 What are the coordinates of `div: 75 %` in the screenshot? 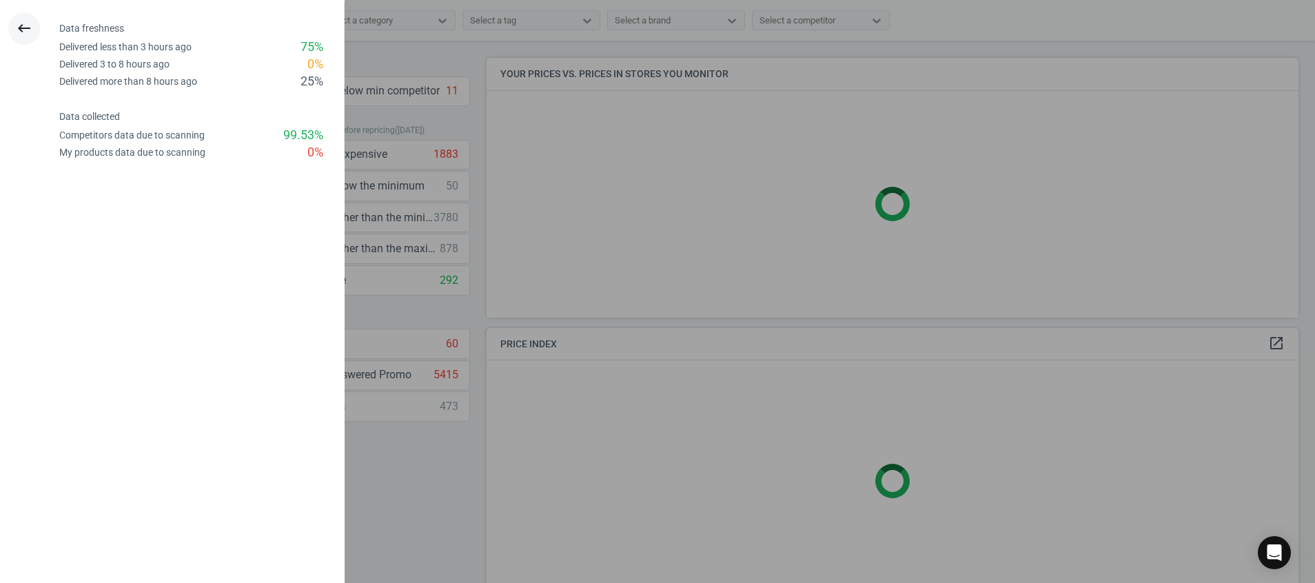 It's located at (311, 47).